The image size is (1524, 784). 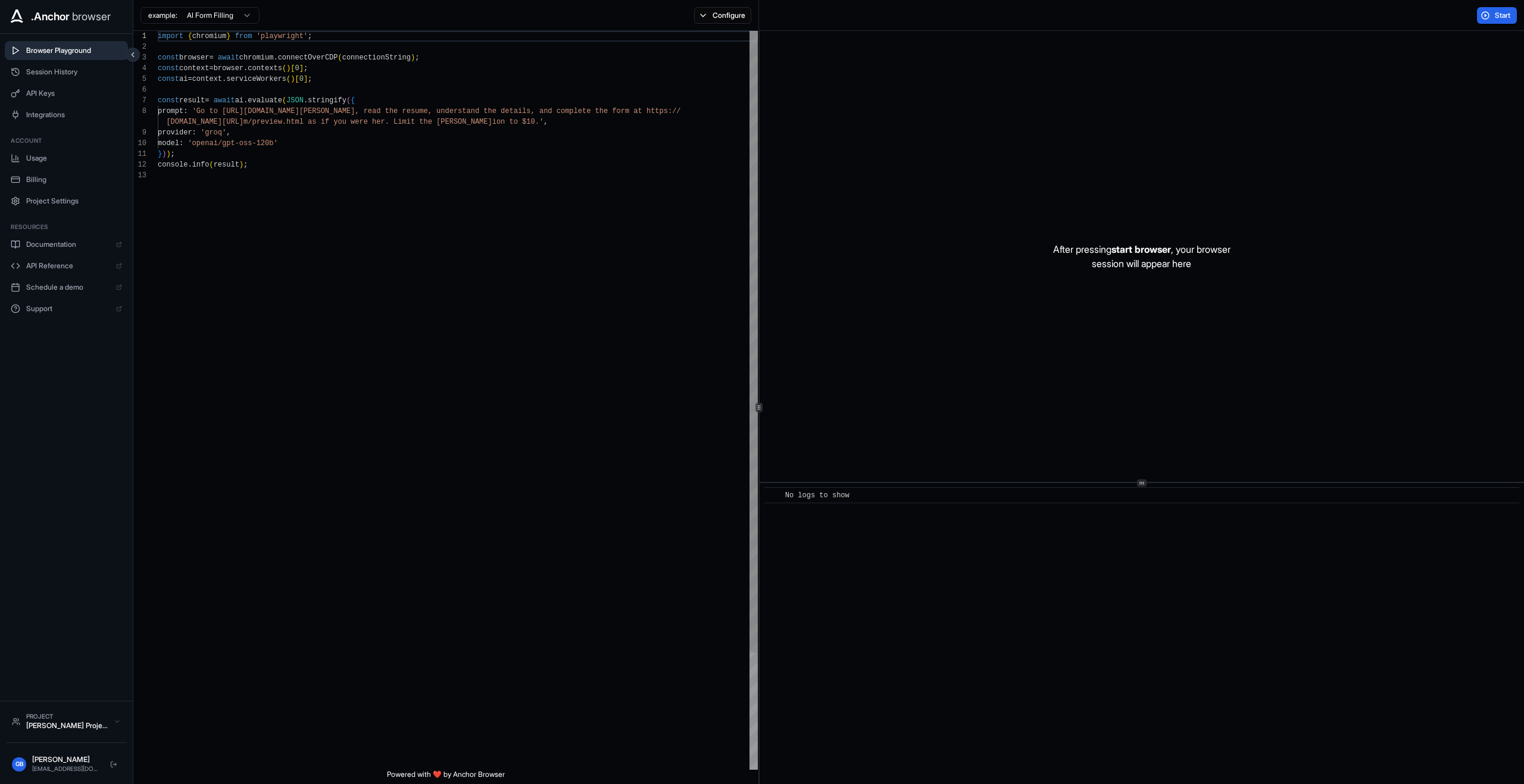 What do you see at coordinates (213, 133) in the screenshot?
I see `span: 'groq'` at bounding box center [213, 133].